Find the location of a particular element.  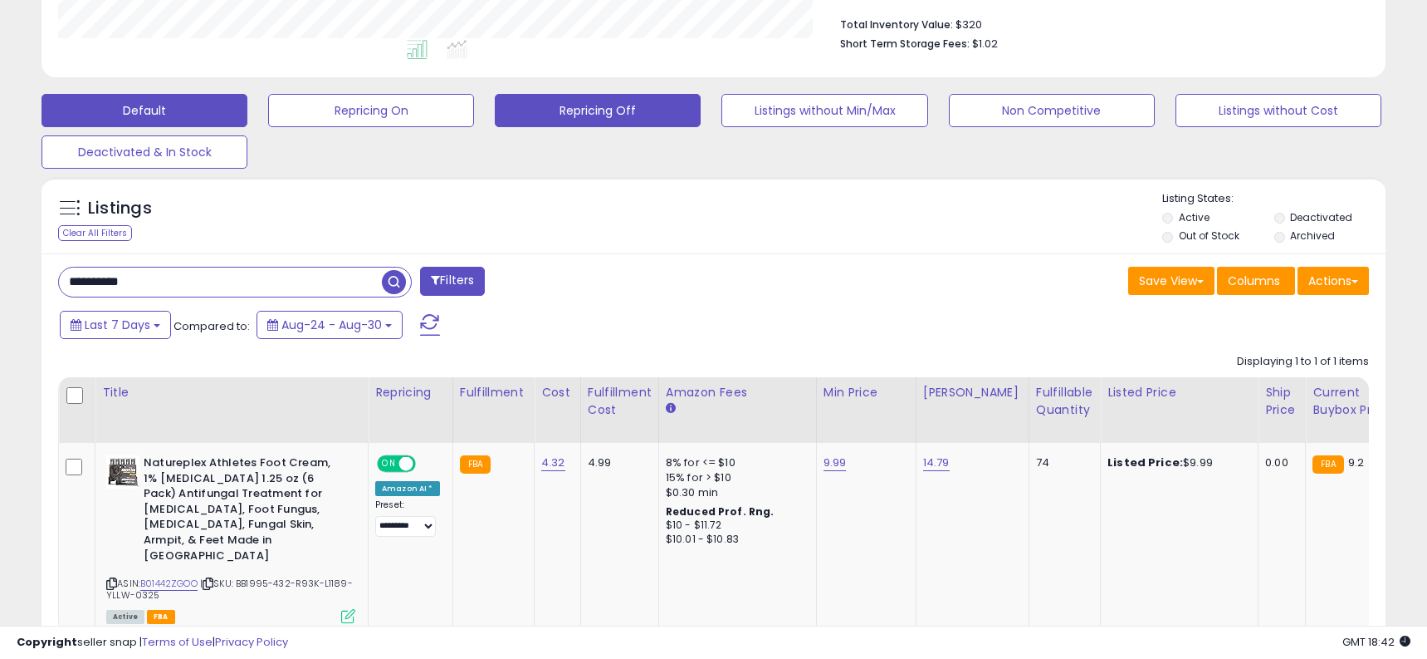

b: Short Term Storage Fees: is located at coordinates (905, 43).